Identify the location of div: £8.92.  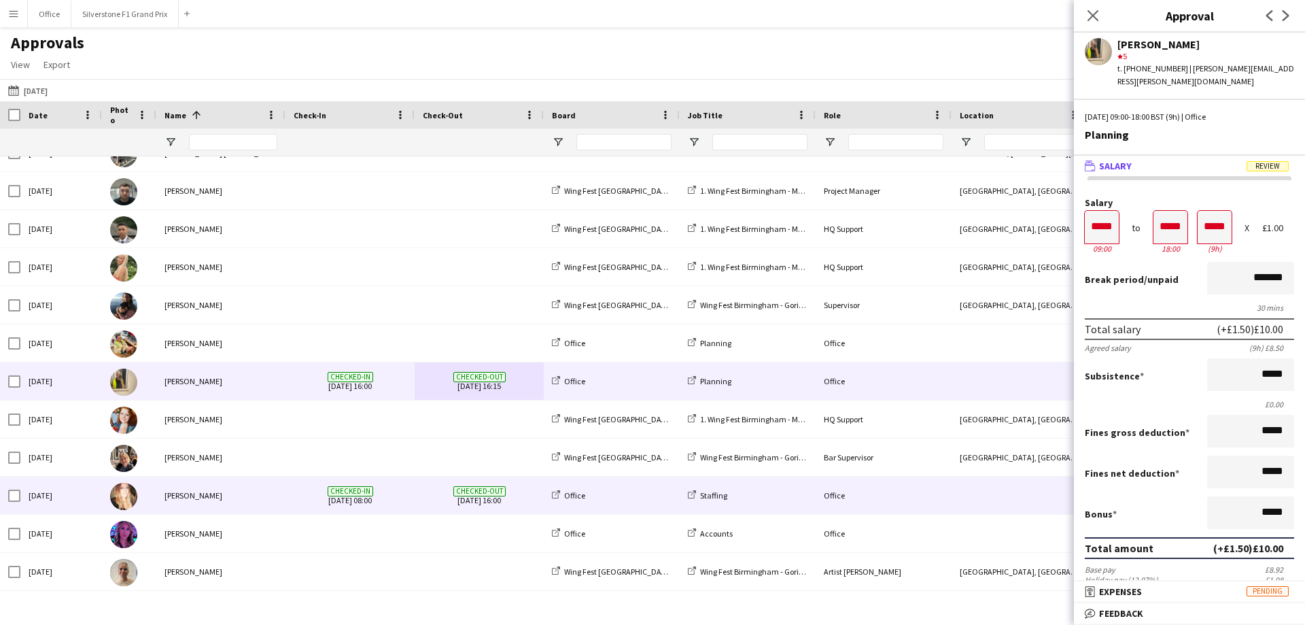
(1279, 569).